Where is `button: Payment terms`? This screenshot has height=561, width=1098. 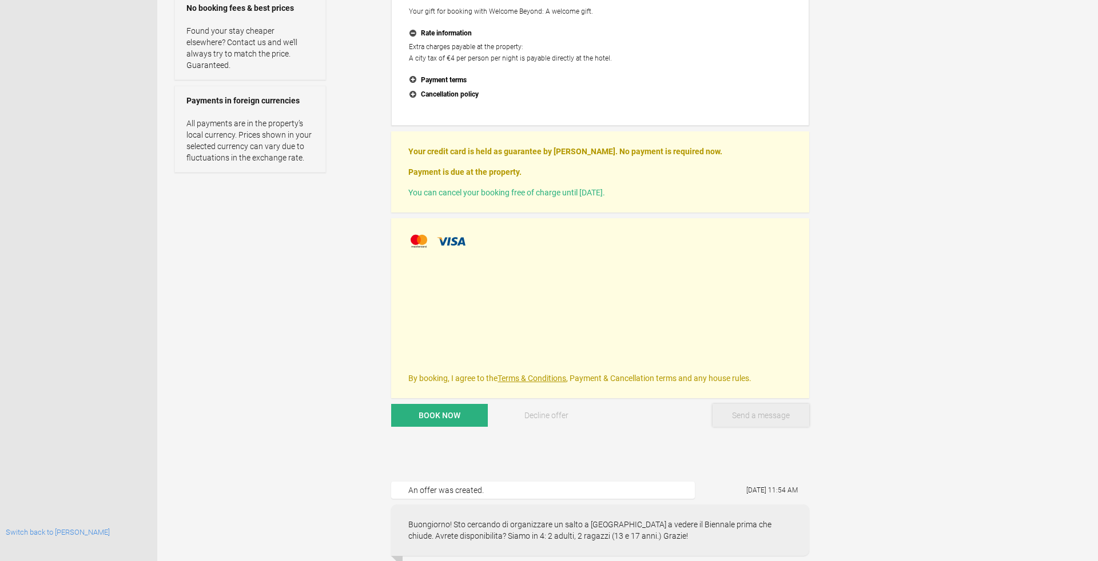
button: Payment terms is located at coordinates (600, 81).